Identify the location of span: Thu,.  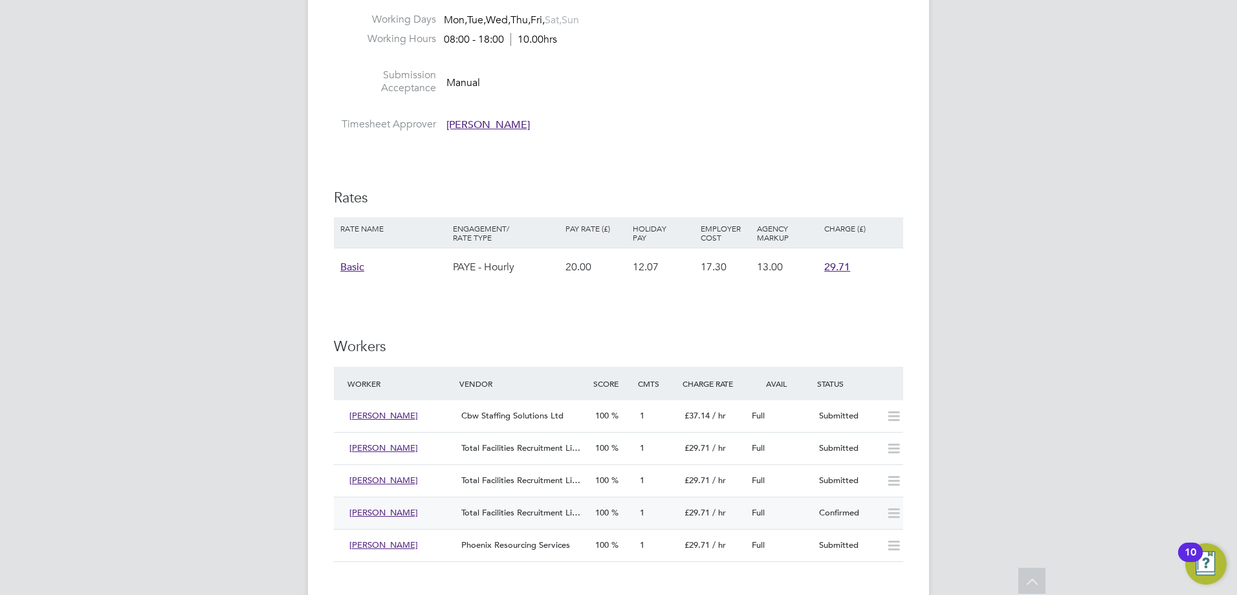
(520, 20).